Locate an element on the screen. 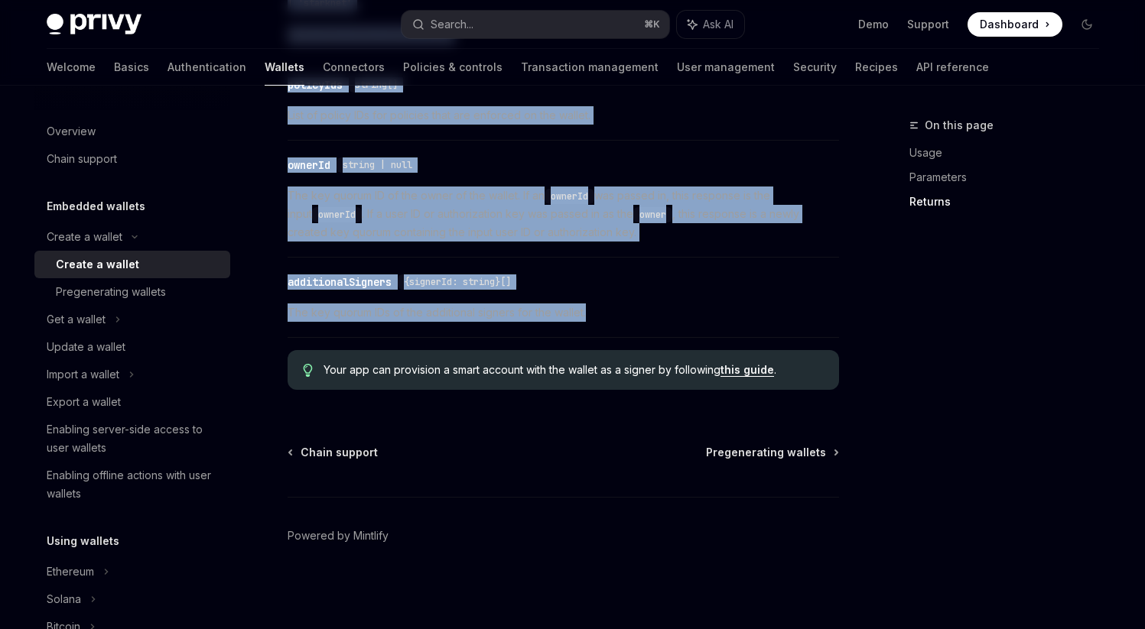  a: Policies & controls is located at coordinates (453, 67).